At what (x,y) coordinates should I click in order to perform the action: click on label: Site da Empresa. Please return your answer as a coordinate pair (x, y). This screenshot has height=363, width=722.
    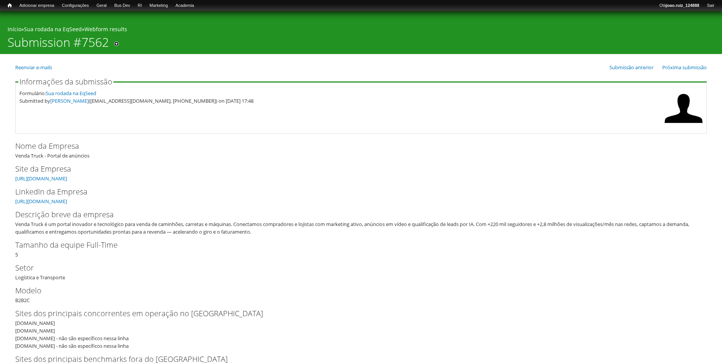
    Looking at the image, I should click on (355, 169).